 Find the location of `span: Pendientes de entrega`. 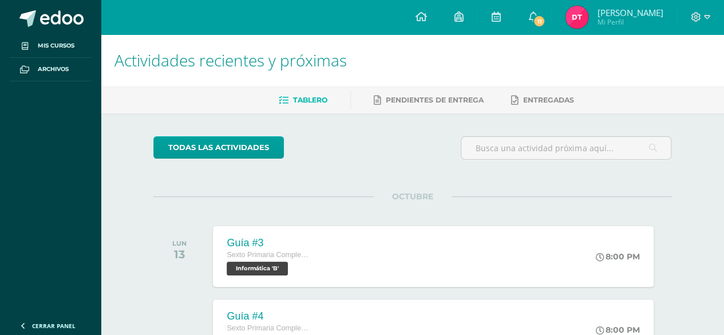

span: Pendientes de entrega is located at coordinates (434, 100).